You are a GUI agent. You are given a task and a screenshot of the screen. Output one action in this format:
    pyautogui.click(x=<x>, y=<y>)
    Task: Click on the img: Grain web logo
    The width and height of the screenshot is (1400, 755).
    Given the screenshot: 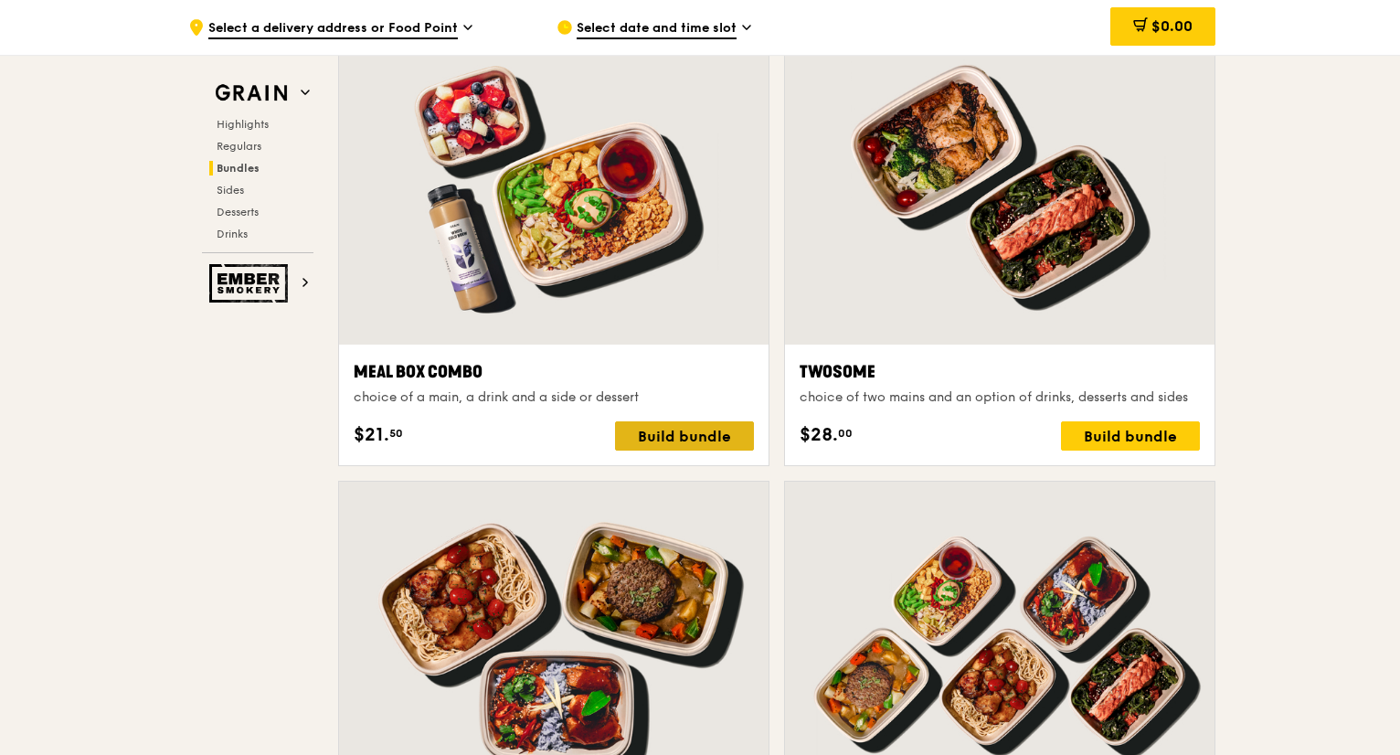 What is the action you would take?
    pyautogui.click(x=251, y=93)
    